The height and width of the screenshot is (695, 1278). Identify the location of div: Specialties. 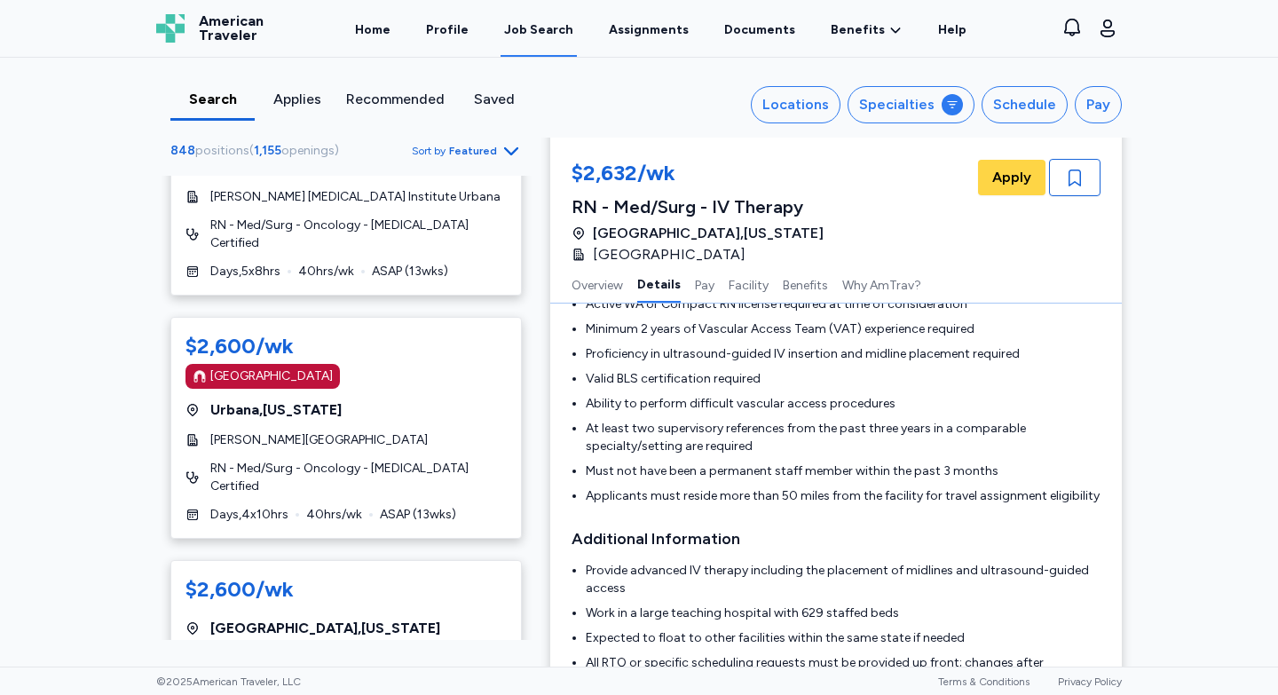
(896, 105).